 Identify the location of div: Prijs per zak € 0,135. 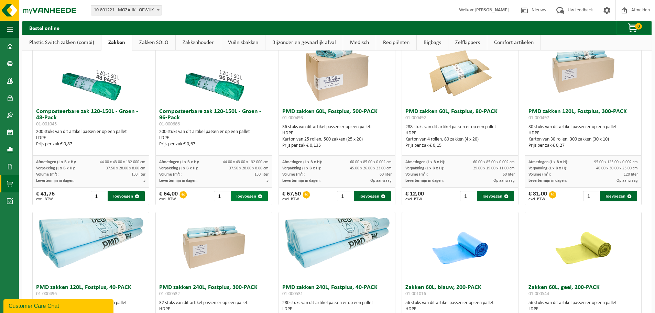
(337, 146).